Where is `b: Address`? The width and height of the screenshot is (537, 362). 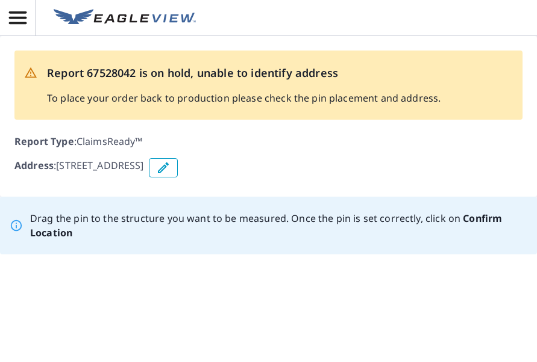 b: Address is located at coordinates (34, 166).